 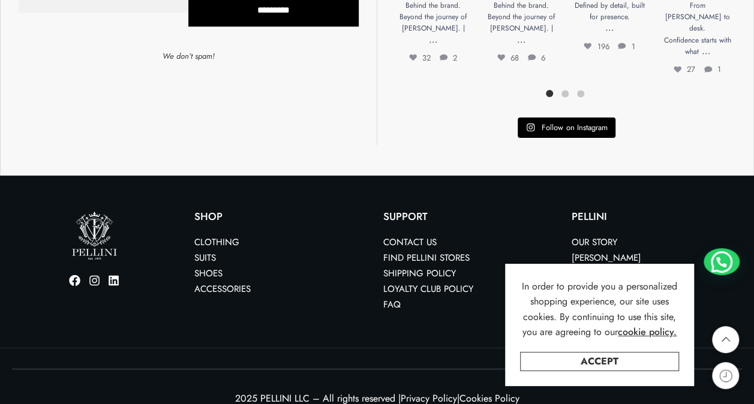 I want to click on em: We don’t spam!, so click(x=188, y=56).